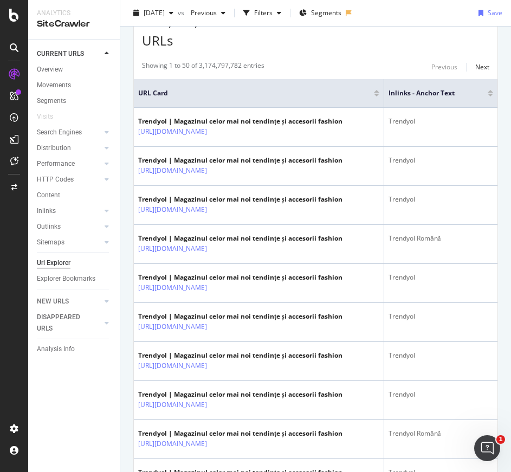 Image resolution: width=511 pixels, height=472 pixels. I want to click on div: Inlinks, so click(46, 211).